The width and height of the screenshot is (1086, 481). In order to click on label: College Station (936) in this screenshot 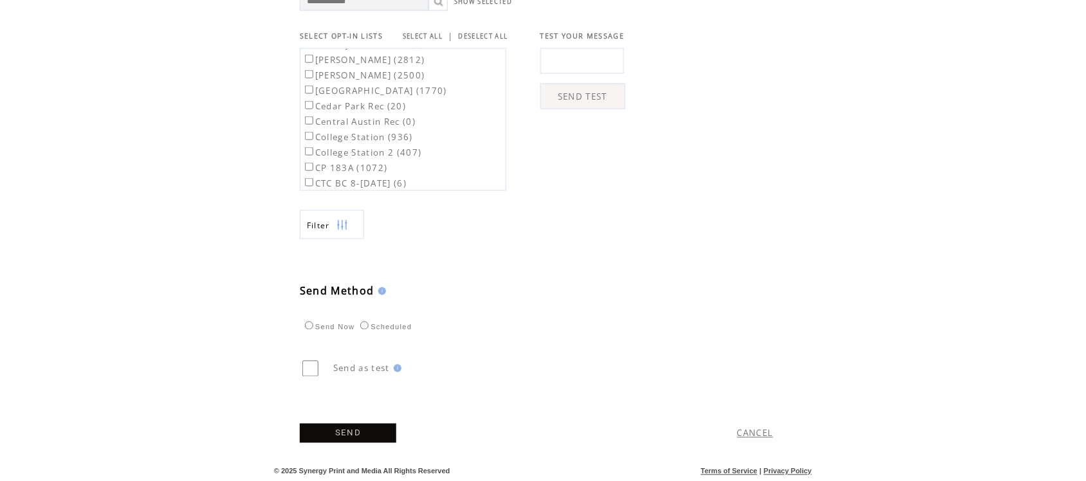, I will do `click(358, 137)`.